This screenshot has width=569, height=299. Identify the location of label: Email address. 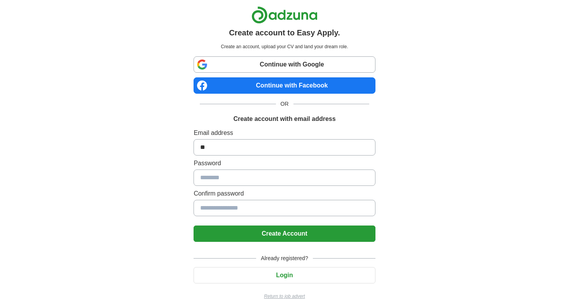
(284, 133).